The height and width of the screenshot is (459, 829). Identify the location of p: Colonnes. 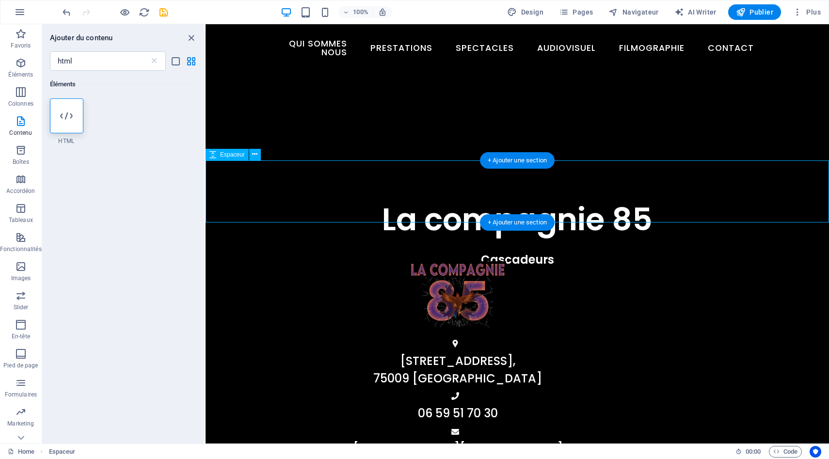
(21, 104).